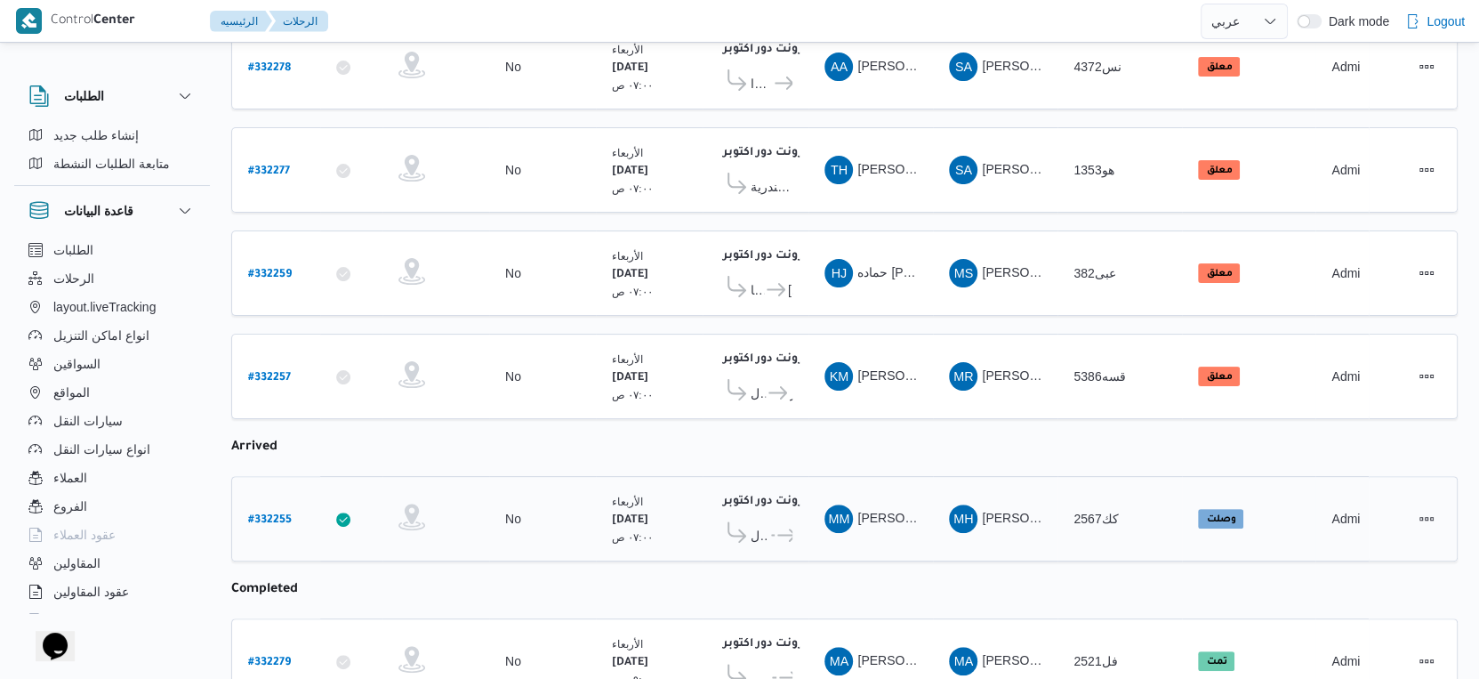 The height and width of the screenshot is (679, 1479). Describe the element at coordinates (74, 278) in the screenshot. I see `span: الرحلات` at that location.